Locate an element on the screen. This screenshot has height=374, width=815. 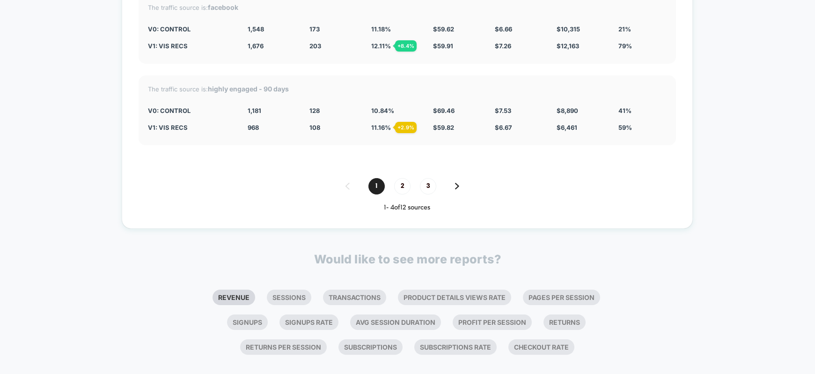
span: 1 is located at coordinates (376, 186).